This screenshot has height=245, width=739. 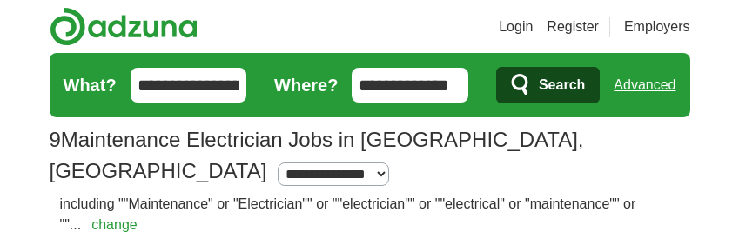 I want to click on h2: including ""Maintenance" or "Electrician"" or ""electrician"" or ""electrical" or "maintenance"" ..., so click(x=370, y=215).